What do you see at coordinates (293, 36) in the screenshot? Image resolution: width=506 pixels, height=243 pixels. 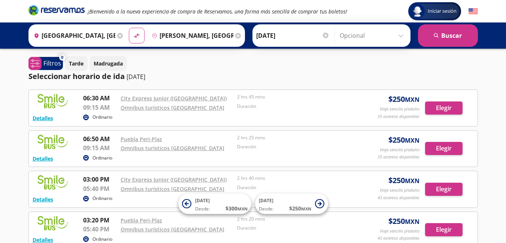 I see `input: Elegir Fecha` at bounding box center [293, 36].